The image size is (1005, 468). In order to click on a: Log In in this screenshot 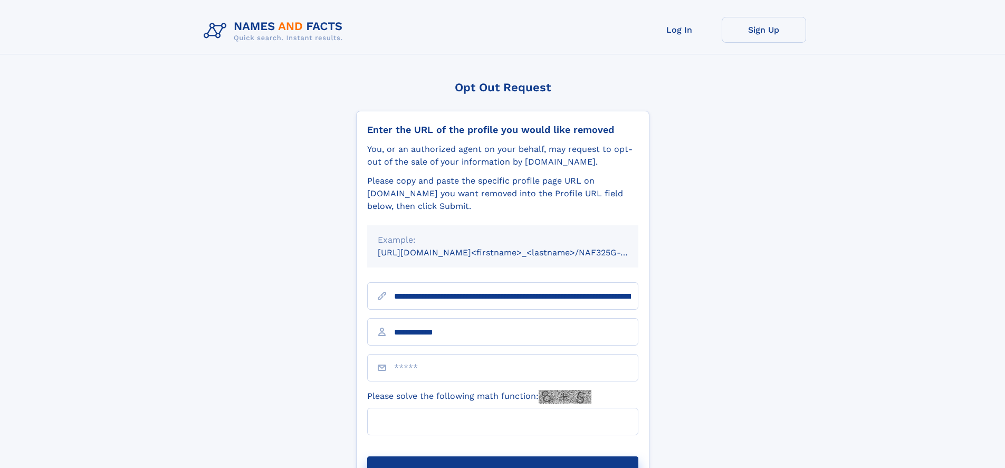, I will do `click(679, 30)`.